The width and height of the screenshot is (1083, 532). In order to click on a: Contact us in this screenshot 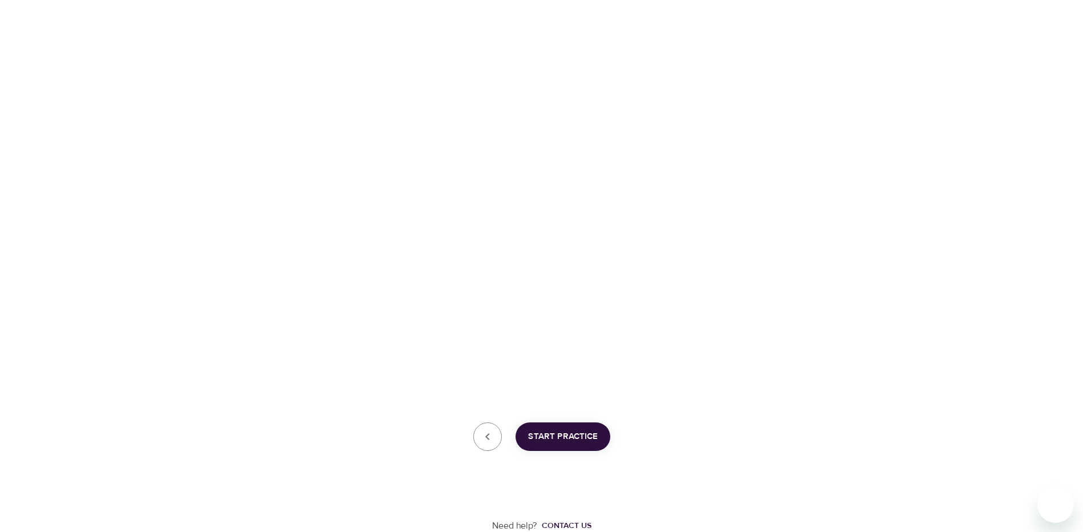, I will do `click(564, 526)`.